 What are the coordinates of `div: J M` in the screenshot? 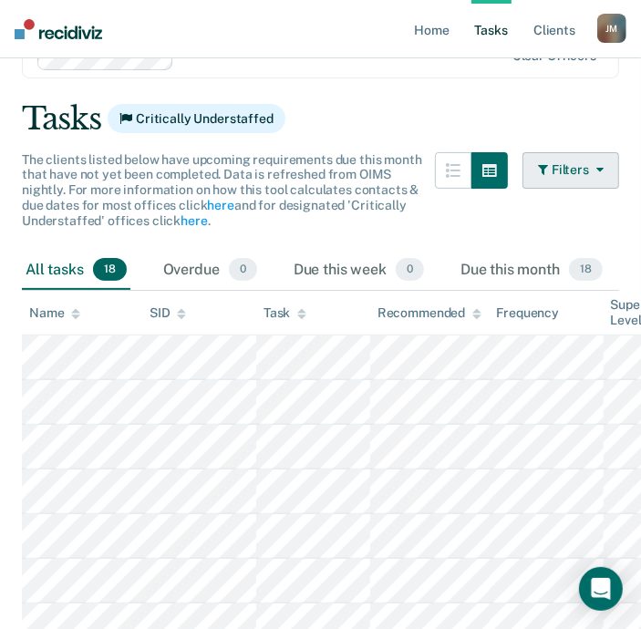 It's located at (612, 28).